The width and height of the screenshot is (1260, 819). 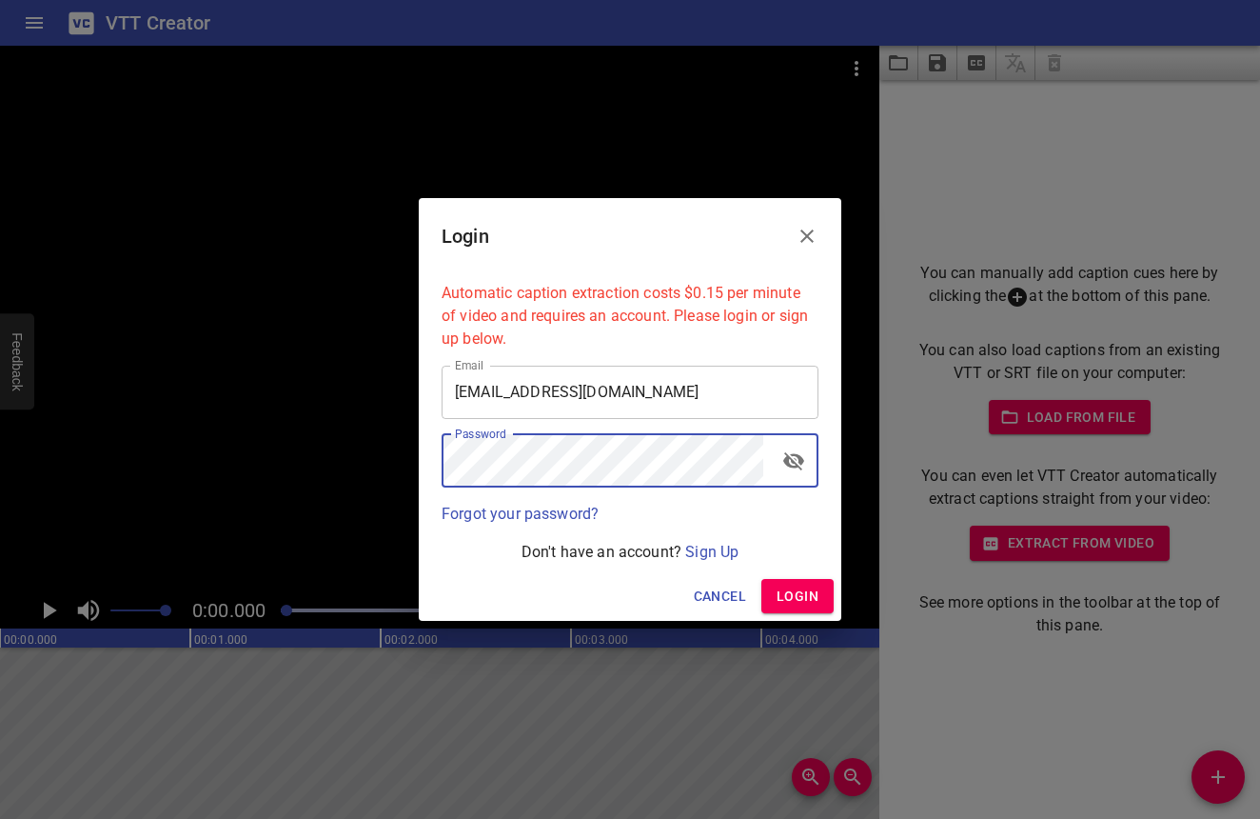 What do you see at coordinates (794, 461) in the screenshot?
I see `button: toggle password visibility` at bounding box center [794, 461].